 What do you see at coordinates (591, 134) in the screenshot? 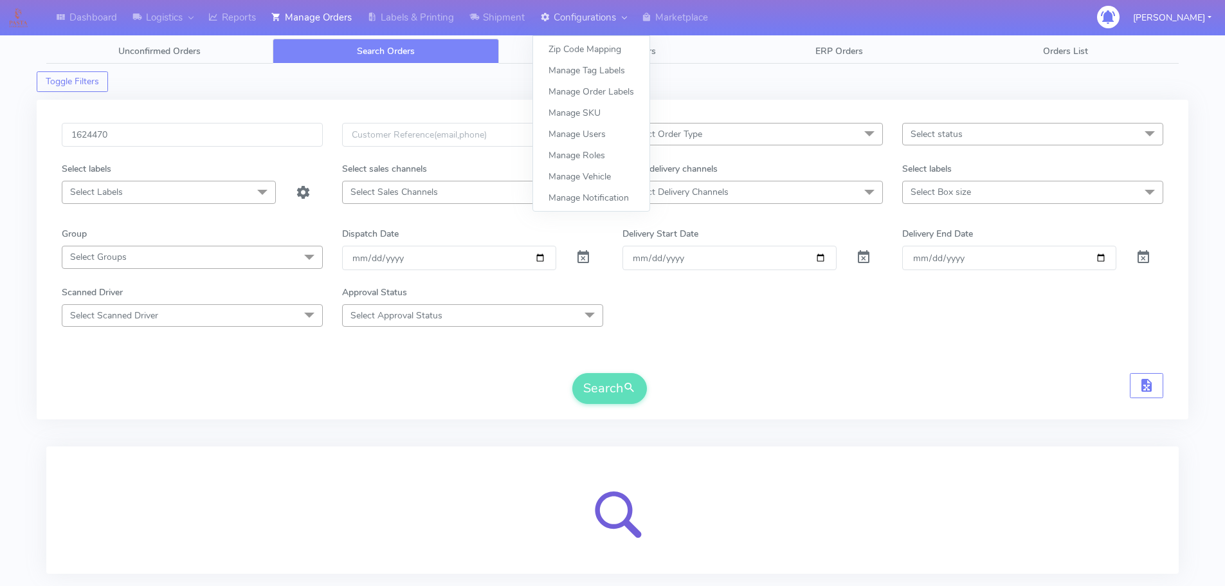
I see `a: Manage Users` at bounding box center [591, 134].